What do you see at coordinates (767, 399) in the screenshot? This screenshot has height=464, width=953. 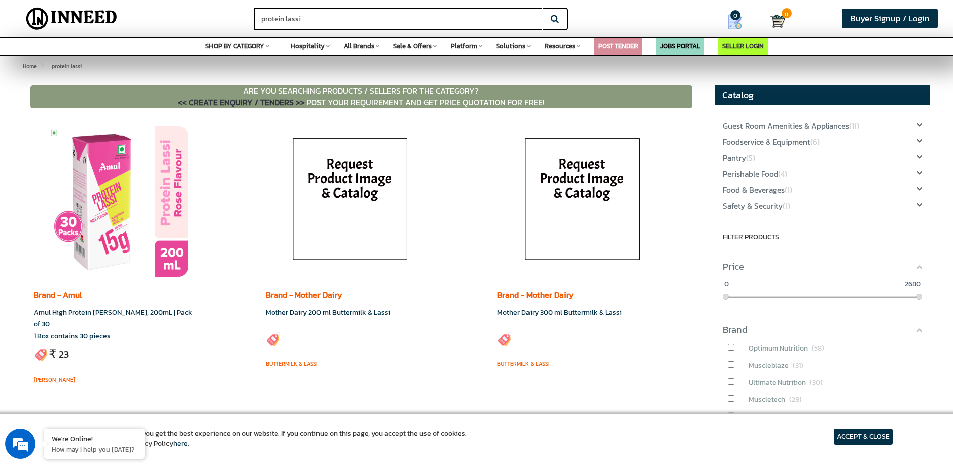 I see `span: Muscletech` at bounding box center [767, 399].